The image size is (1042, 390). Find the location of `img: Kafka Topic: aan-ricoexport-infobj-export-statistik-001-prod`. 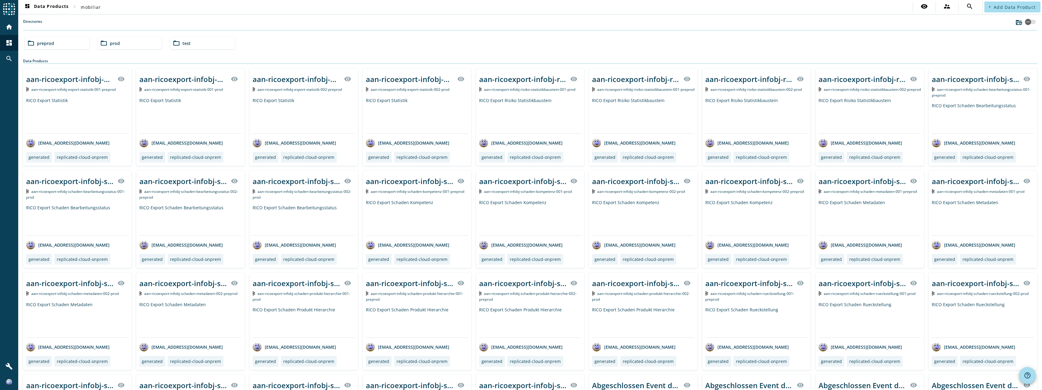

img: Kafka Topic: aan-ricoexport-infobj-export-statistik-001-prod is located at coordinates (141, 89).